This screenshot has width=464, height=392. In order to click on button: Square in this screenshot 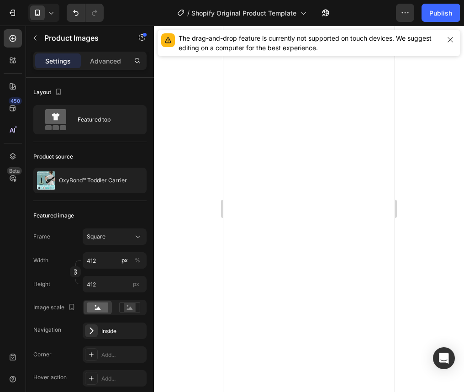, I will do `click(115, 237)`.